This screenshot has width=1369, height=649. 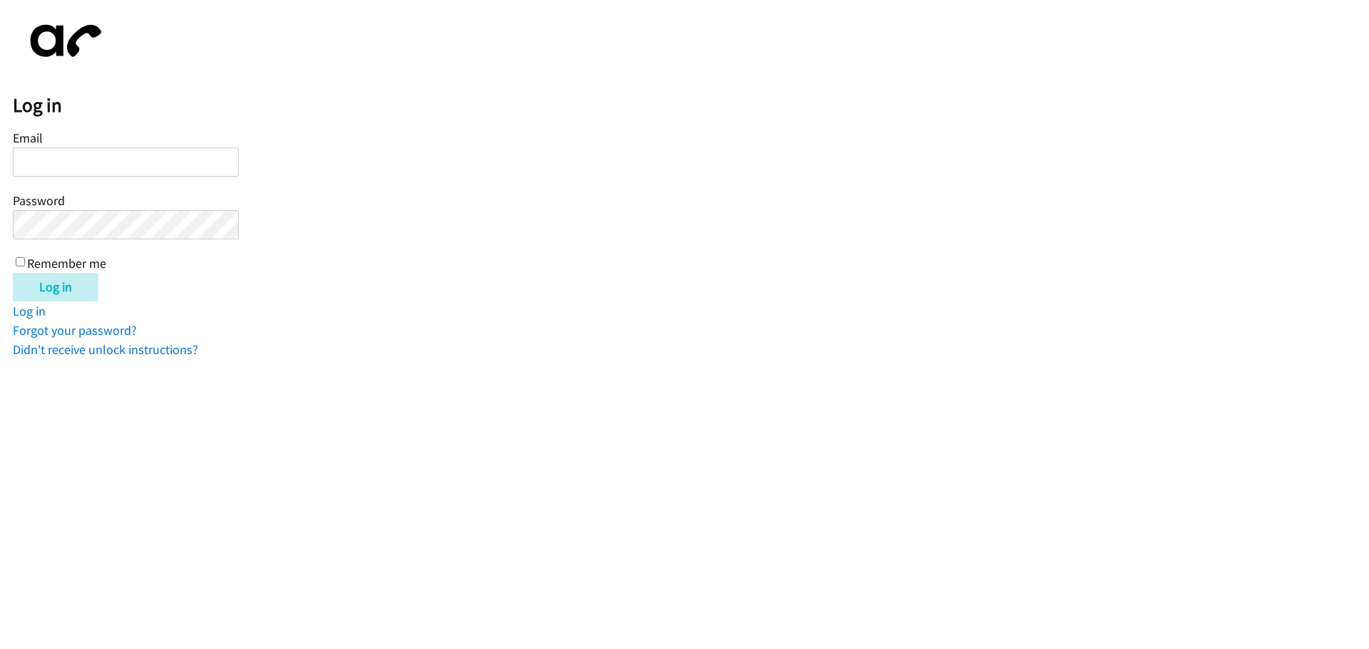 What do you see at coordinates (106, 349) in the screenshot?
I see `a: Didn't receive unlock instructions?` at bounding box center [106, 349].